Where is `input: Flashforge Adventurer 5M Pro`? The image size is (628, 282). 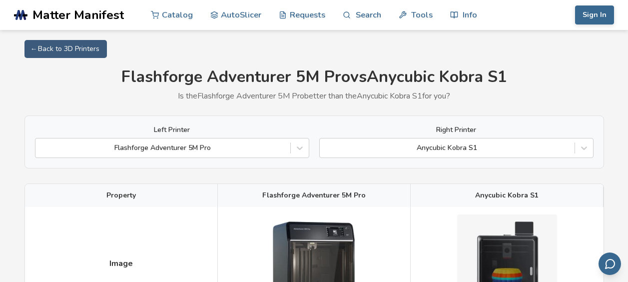
input: Flashforge Adventurer 5M Pro is located at coordinates (41, 148).